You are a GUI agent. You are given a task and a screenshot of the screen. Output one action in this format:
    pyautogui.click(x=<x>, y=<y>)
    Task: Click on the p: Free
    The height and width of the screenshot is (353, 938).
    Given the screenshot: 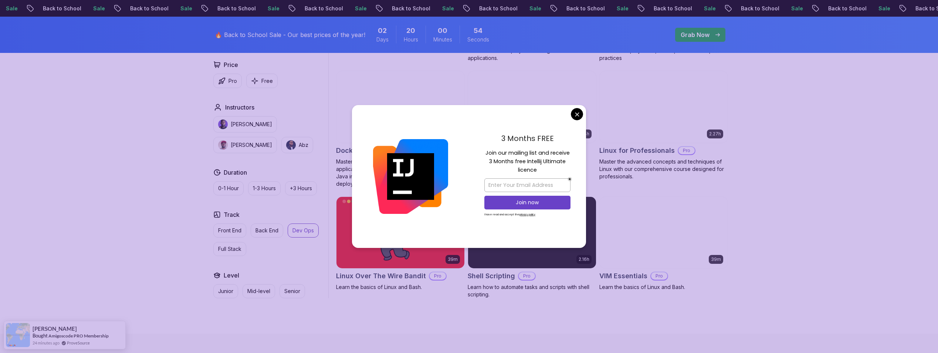 What is the action you would take?
    pyautogui.click(x=267, y=81)
    